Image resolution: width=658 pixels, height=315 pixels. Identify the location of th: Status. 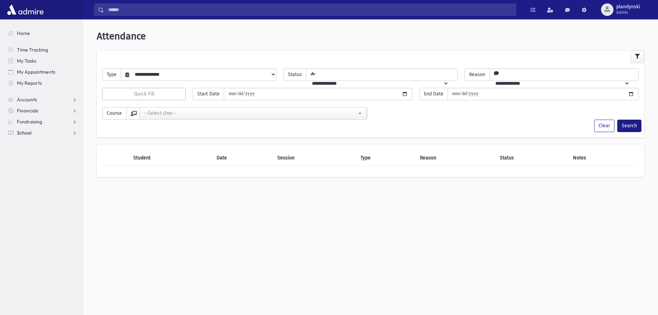
(532, 158).